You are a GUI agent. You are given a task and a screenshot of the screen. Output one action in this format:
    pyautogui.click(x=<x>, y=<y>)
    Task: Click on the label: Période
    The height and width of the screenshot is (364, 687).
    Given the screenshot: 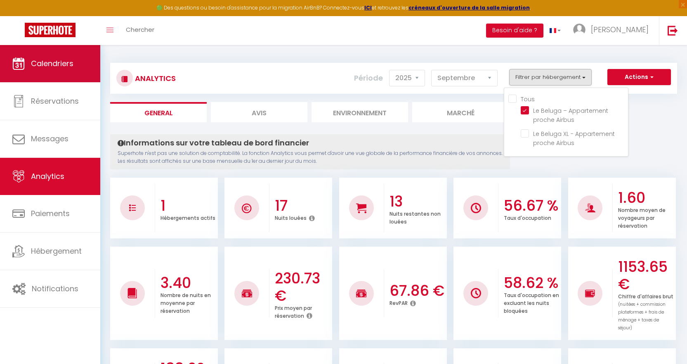 What is the action you would take?
    pyautogui.click(x=369, y=78)
    